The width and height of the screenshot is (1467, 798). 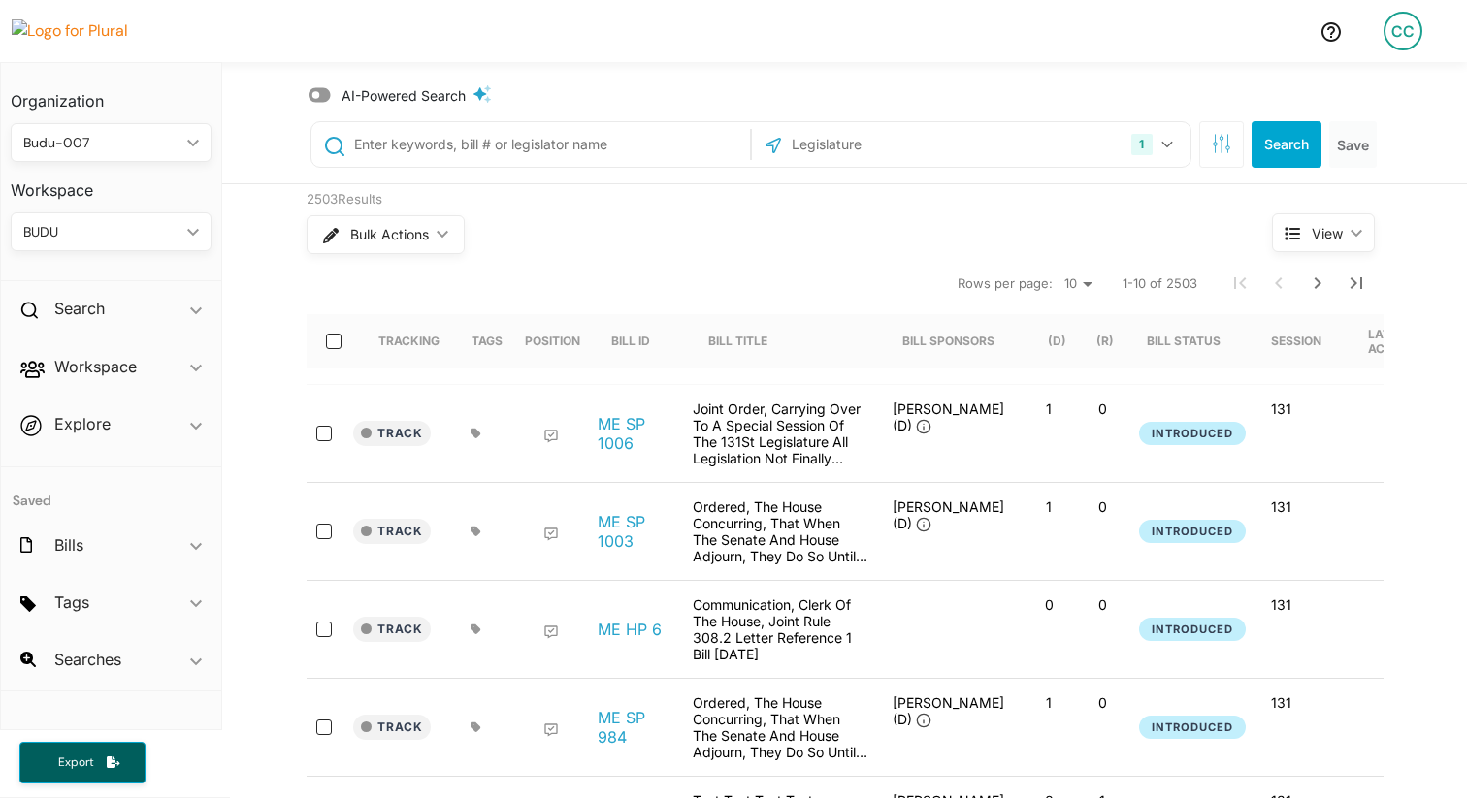 What do you see at coordinates (1352, 145) in the screenshot?
I see `button: Save` at bounding box center [1352, 145].